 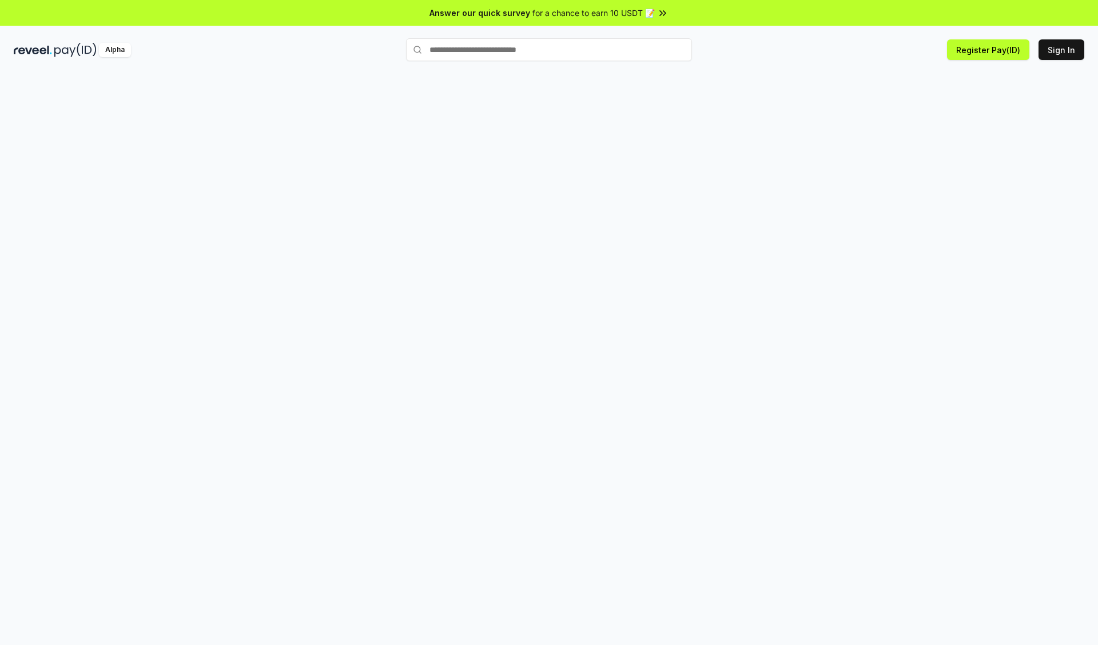 I want to click on button: Sign In, so click(x=1061, y=50).